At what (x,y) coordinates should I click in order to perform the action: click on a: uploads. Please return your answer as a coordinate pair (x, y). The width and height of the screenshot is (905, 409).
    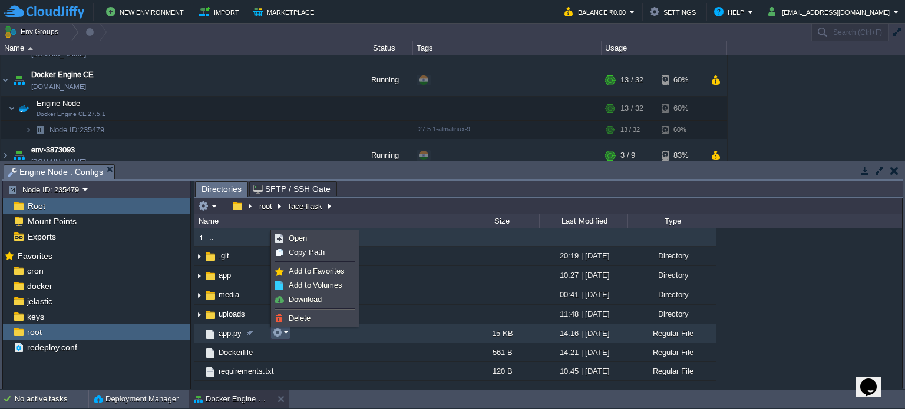
    Looking at the image, I should click on (231, 314).